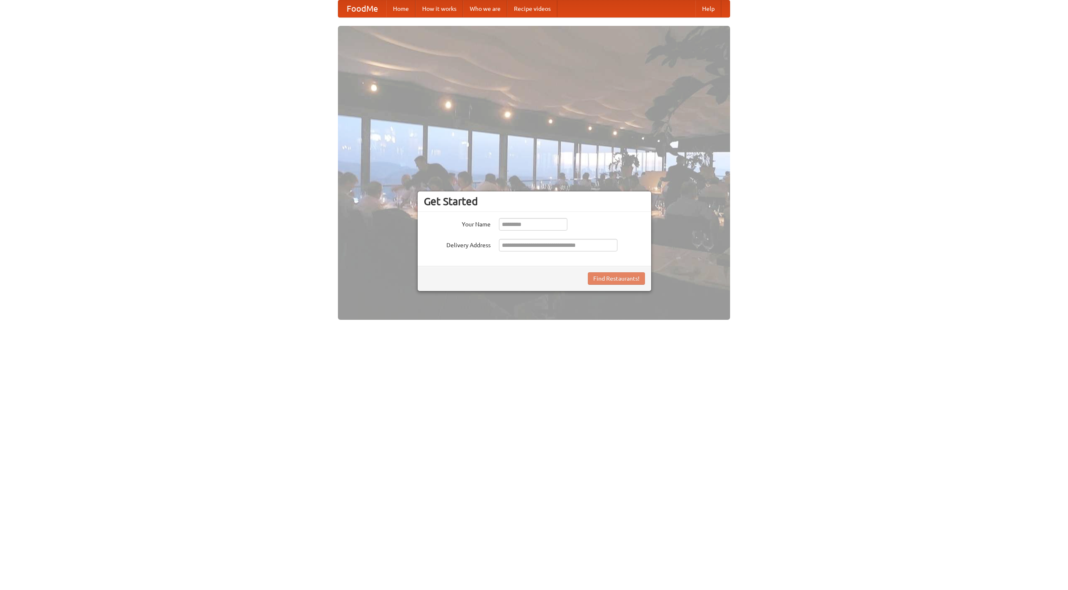  Describe the element at coordinates (401, 9) in the screenshot. I see `a: Home` at that location.